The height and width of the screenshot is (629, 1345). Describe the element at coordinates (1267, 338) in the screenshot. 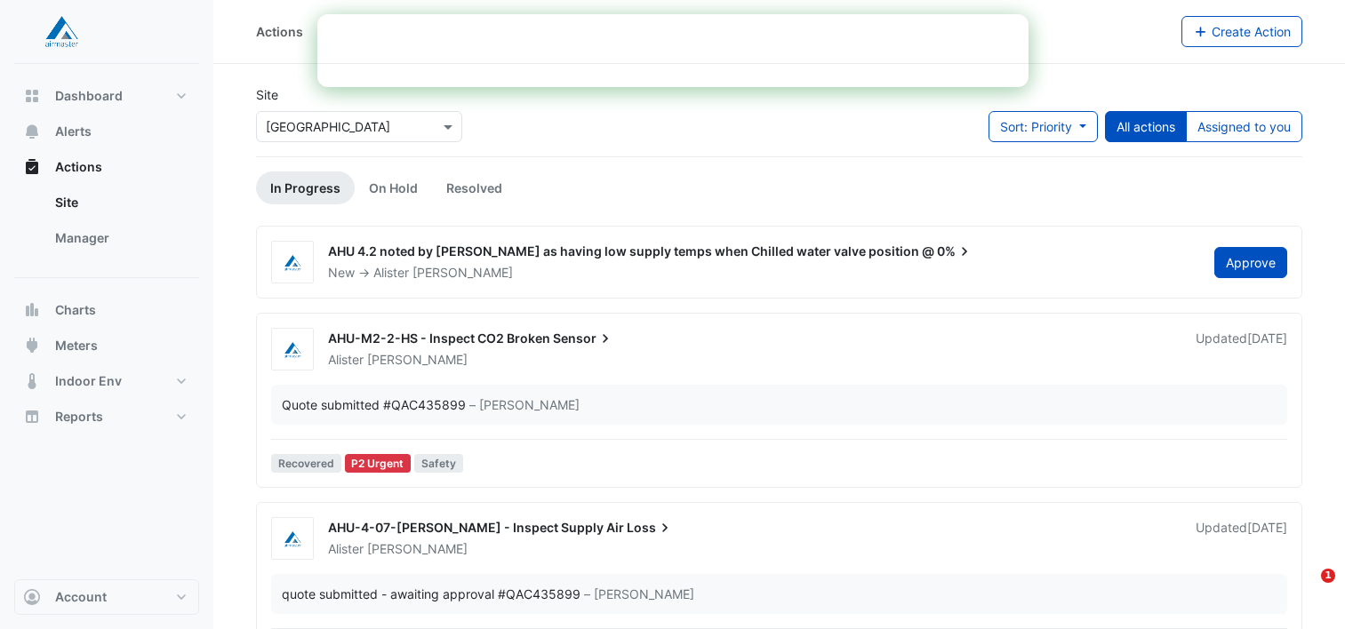

I see `span: Tue 22-Jul-2025 14:16 AEST` at that location.